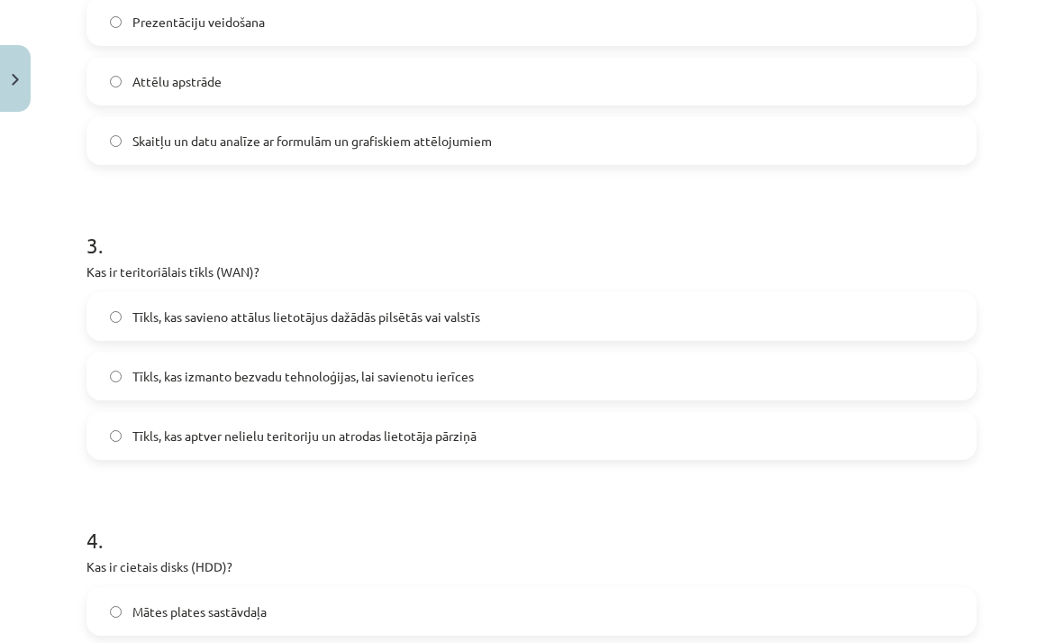 Image resolution: width=1063 pixels, height=643 pixels. Describe the element at coordinates (305, 435) in the screenshot. I see `span: Tīkls, kas aptver nelielu teritoriju un atrodas lietotāja pārziņā` at that location.